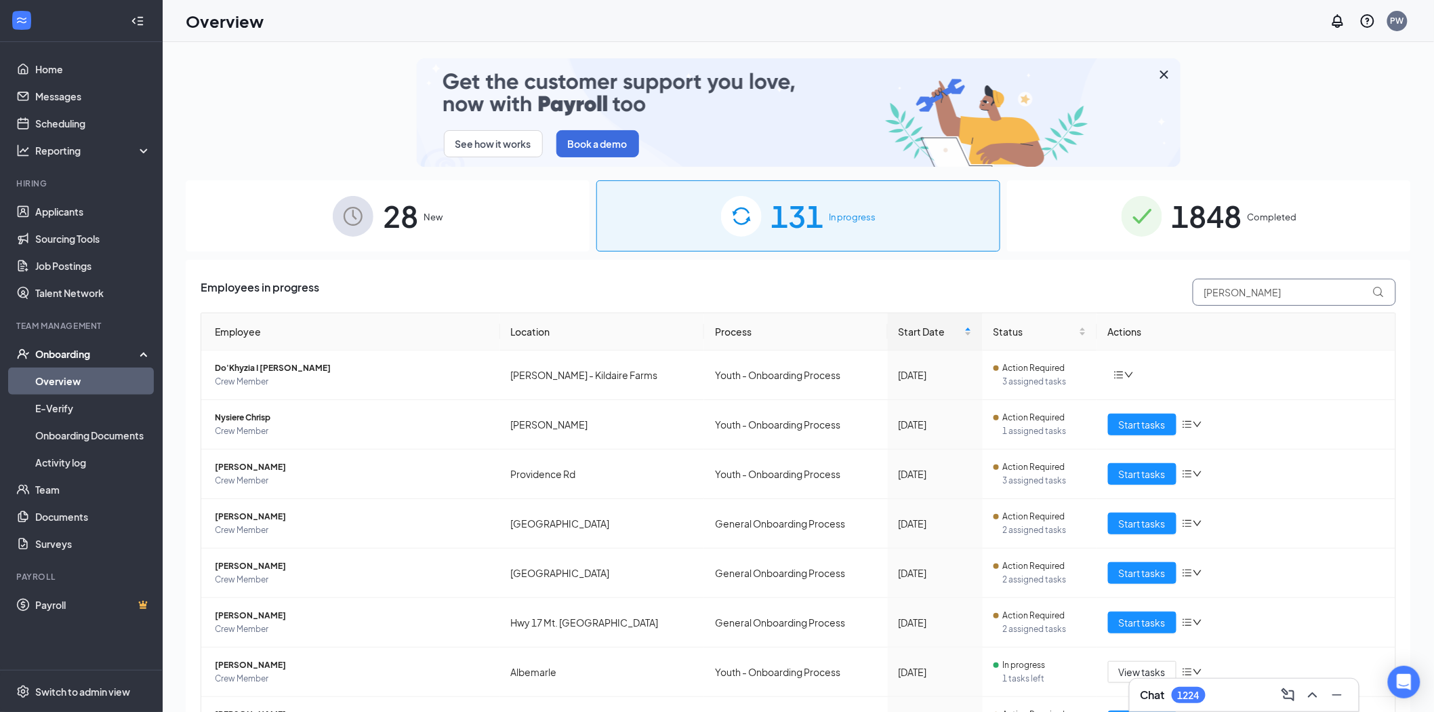 Image resolution: width=1434 pixels, height=712 pixels. Describe the element at coordinates (23, 150) in the screenshot. I see `svg: Analysis` at that location.